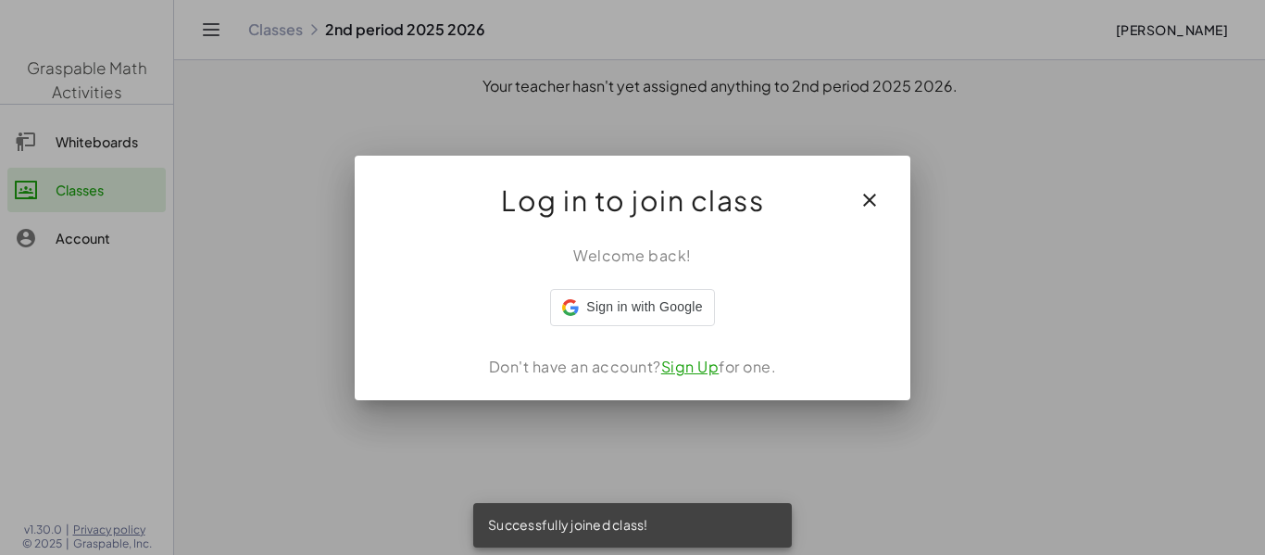 The height and width of the screenshot is (555, 1265). I want to click on div: Don't have an account? for one., so click(632, 367).